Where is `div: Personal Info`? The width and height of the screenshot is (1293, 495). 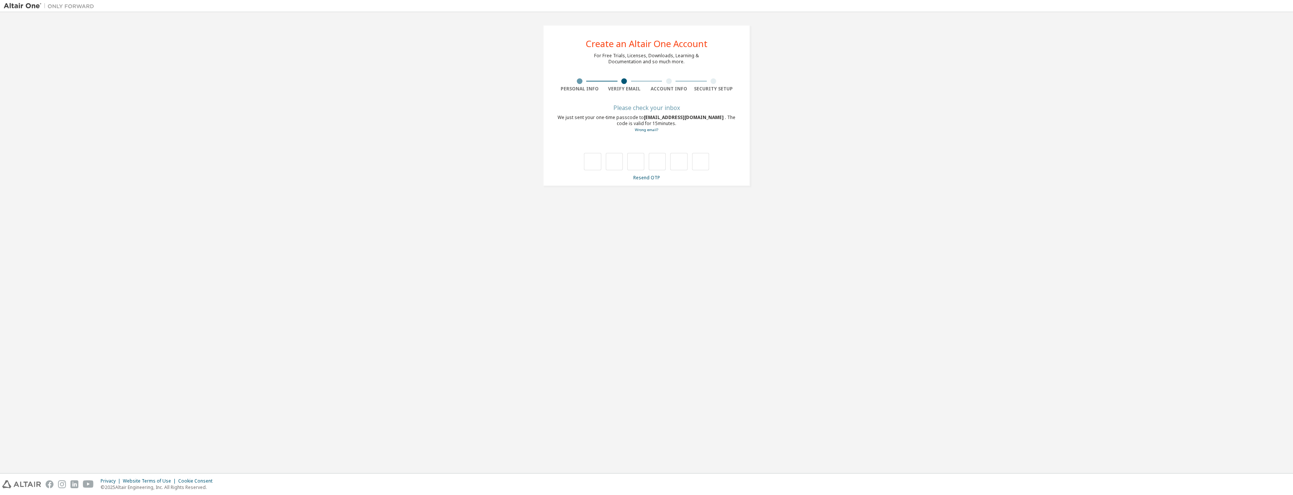 div: Personal Info is located at coordinates (580, 89).